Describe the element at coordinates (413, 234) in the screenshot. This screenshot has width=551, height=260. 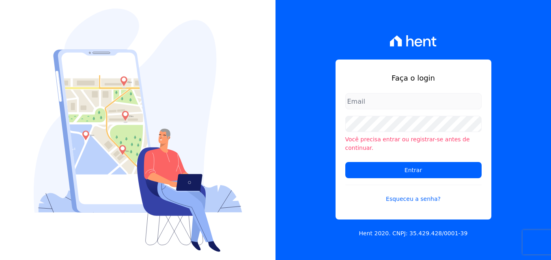
I see `p: Hent 2020. CNPJ: 35.429.428/0001-39` at that location.